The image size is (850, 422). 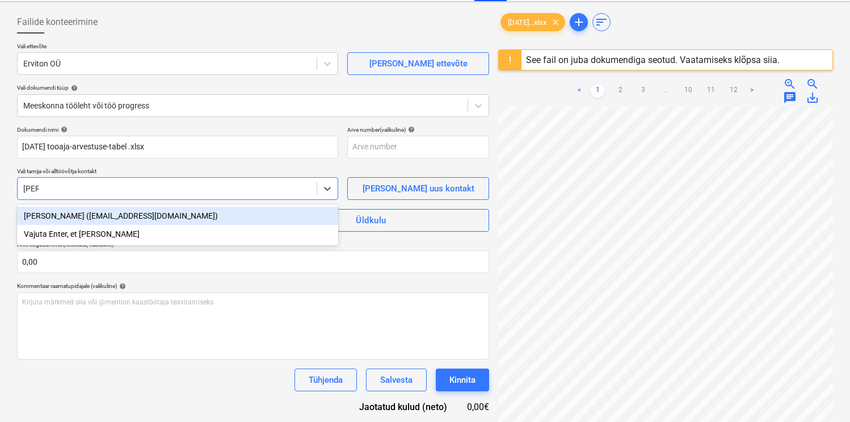 What do you see at coordinates (253, 286) in the screenshot?
I see `div: Kommentaar raamatupidajale (valikuline)` at bounding box center [253, 286].